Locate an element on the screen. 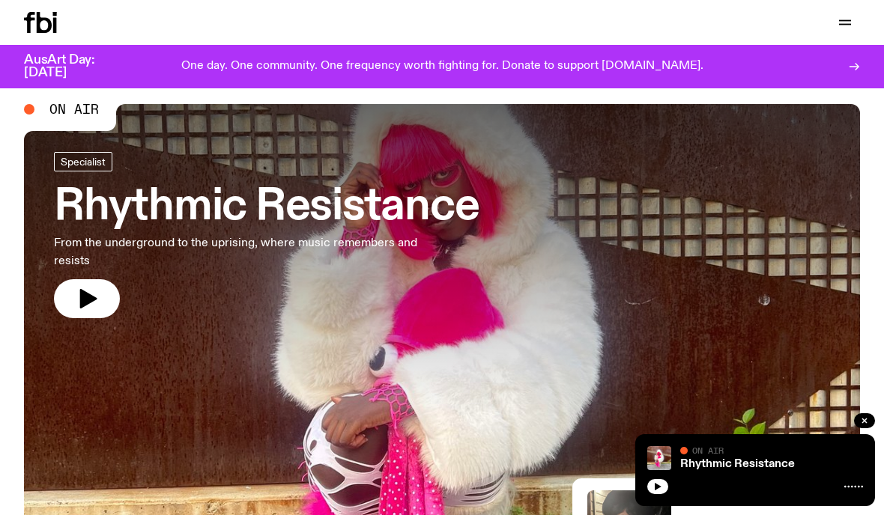 The image size is (884, 515). img: Attu crouches on gravel in front of a brown wall. They are wearing a white fur coat with a hood, ... is located at coordinates (659, 458).